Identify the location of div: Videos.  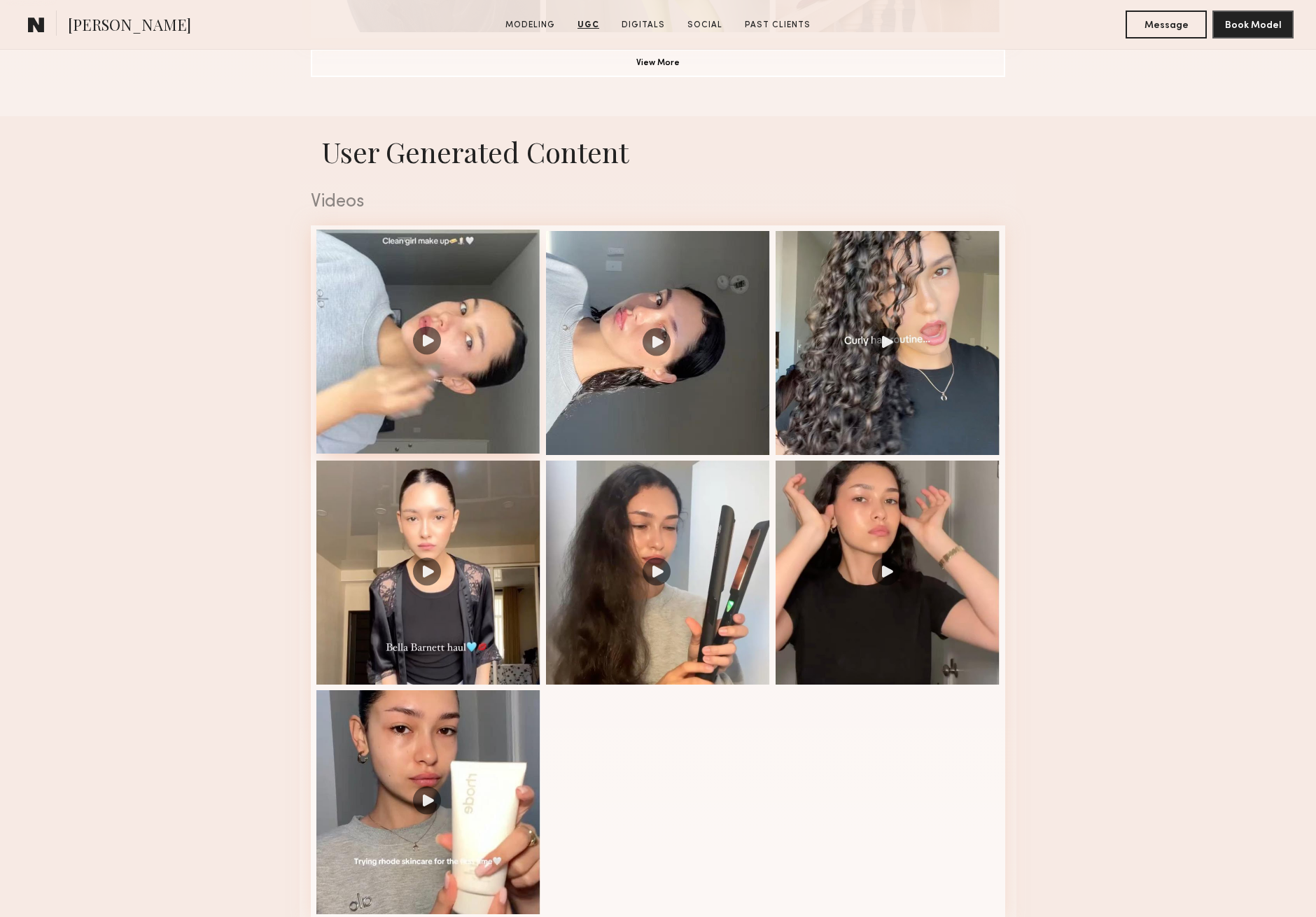
(658, 203).